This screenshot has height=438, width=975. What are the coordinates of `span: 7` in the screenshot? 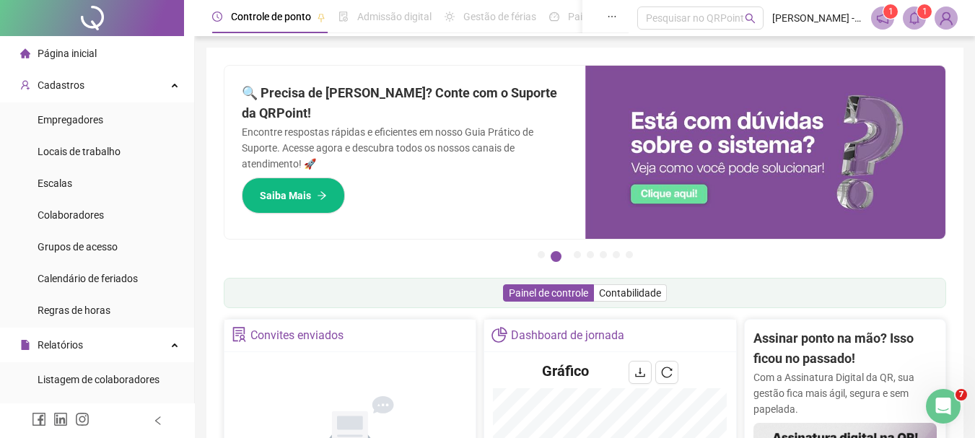 It's located at (962, 395).